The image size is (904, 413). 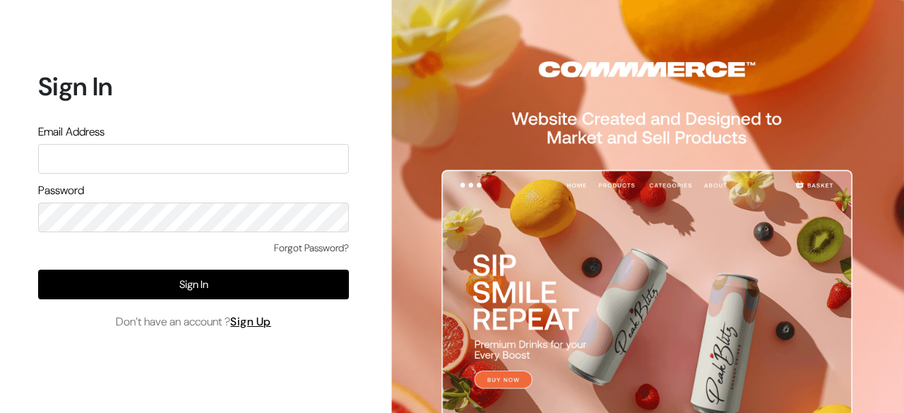 What do you see at coordinates (251, 321) in the screenshot?
I see `a: Sign Up` at bounding box center [251, 321].